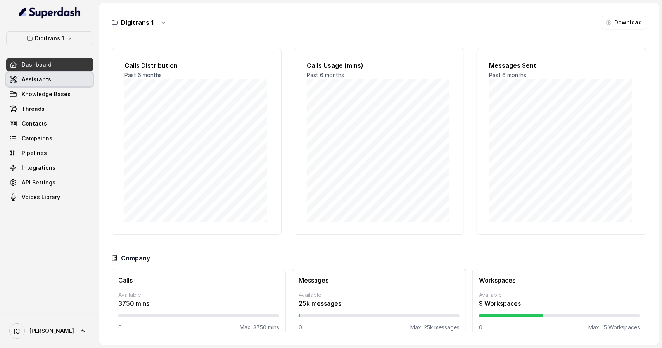  Describe the element at coordinates (50, 12) in the screenshot. I see `img: light.svg` at that location.